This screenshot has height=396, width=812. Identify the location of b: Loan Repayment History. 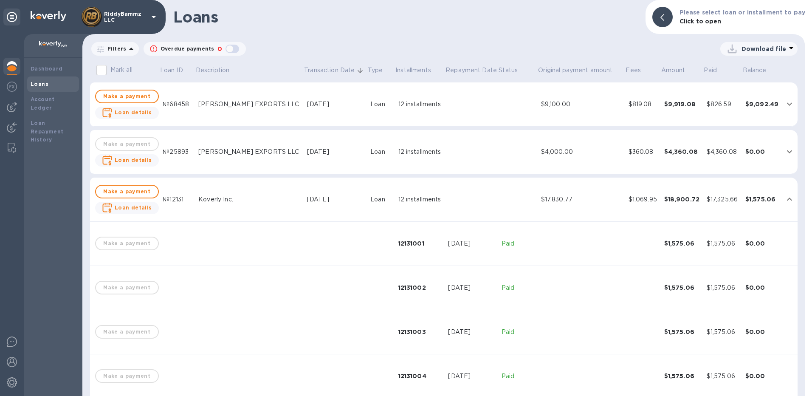
(47, 131).